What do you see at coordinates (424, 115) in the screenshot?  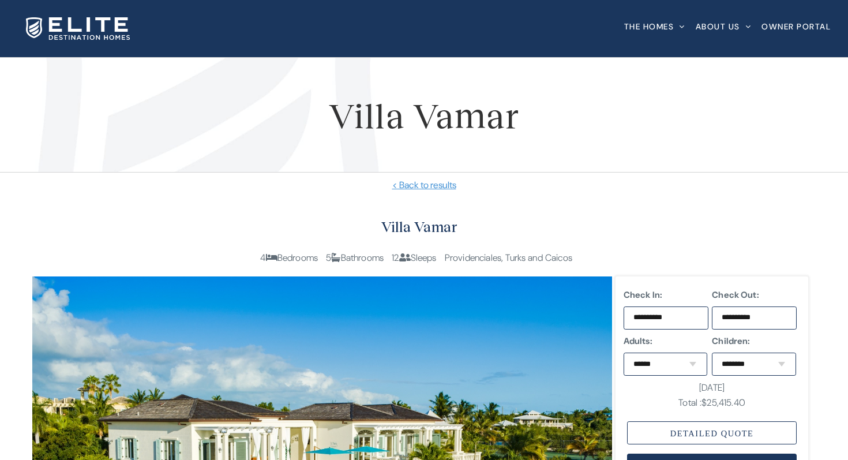 I see `h1: Villa Vamar` at bounding box center [424, 115].